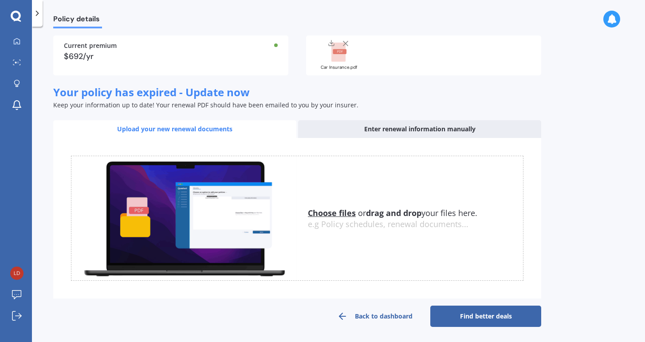  What do you see at coordinates (420, 129) in the screenshot?
I see `div: Enter renewal information manually` at bounding box center [420, 129].